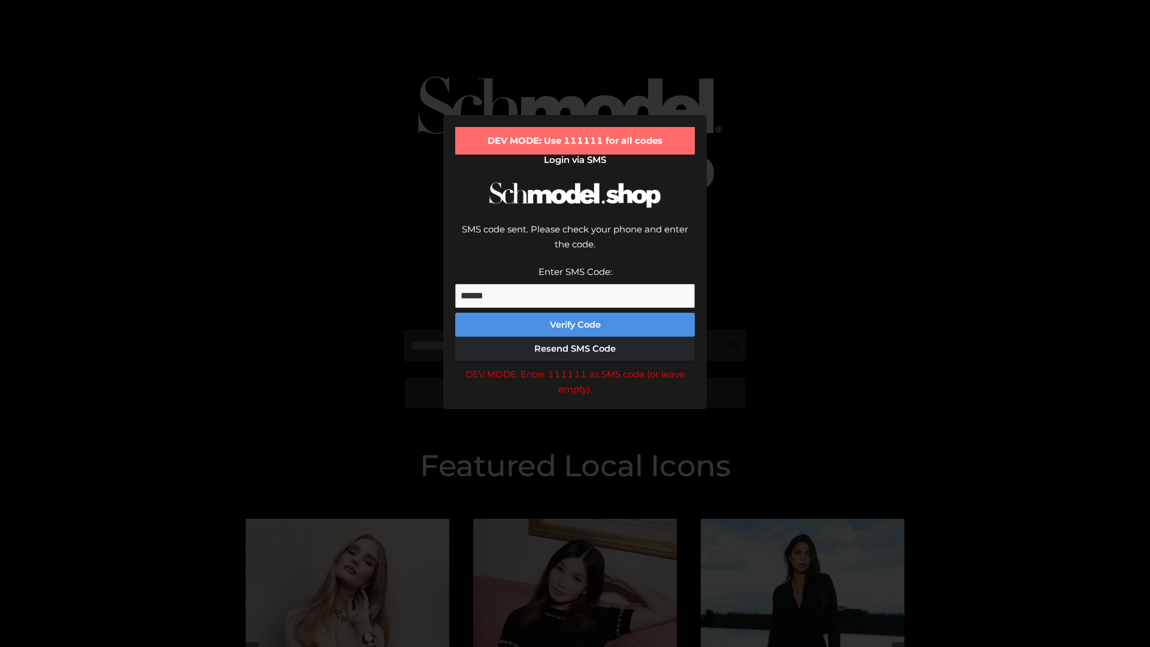 The image size is (1150, 647). What do you see at coordinates (575, 141) in the screenshot?
I see `div: DEV MODE: Use 111111 for all codes` at bounding box center [575, 141].